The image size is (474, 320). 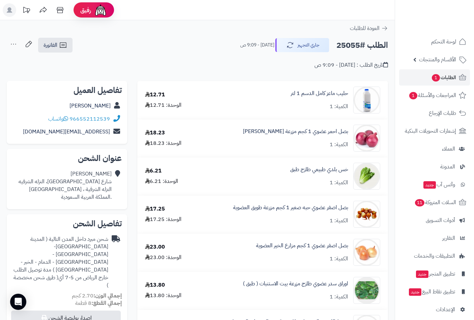 I want to click on a: وآتس آبجديد, so click(x=434, y=185).